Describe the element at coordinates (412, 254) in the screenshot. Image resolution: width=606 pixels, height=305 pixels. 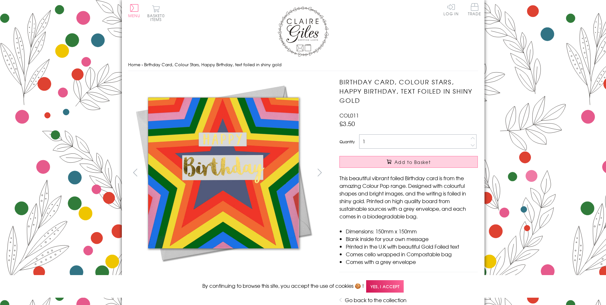
I see `li: Comes cello wrapped in Compostable bag` at that location.